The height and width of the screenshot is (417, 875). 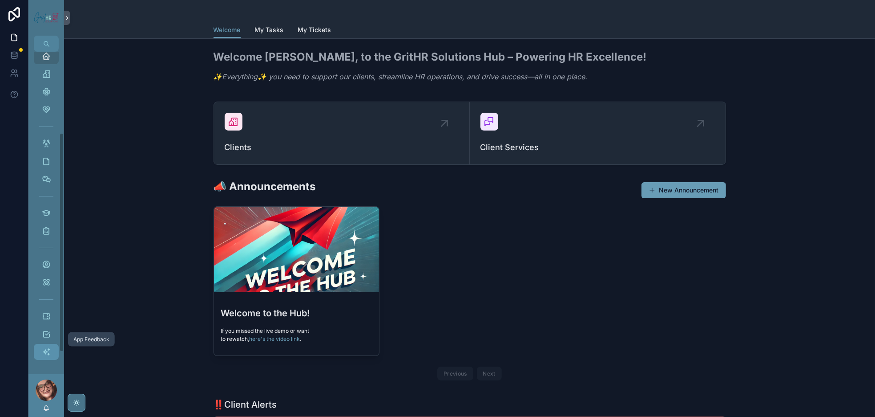 What do you see at coordinates (342, 133) in the screenshot?
I see `a: Clients` at bounding box center [342, 133].